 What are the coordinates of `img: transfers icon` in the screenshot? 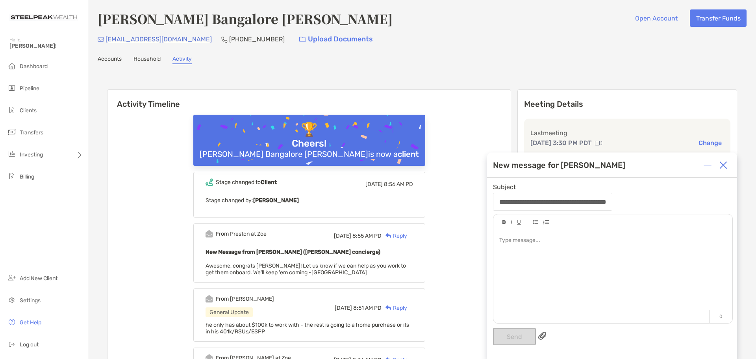 It's located at (12, 132).